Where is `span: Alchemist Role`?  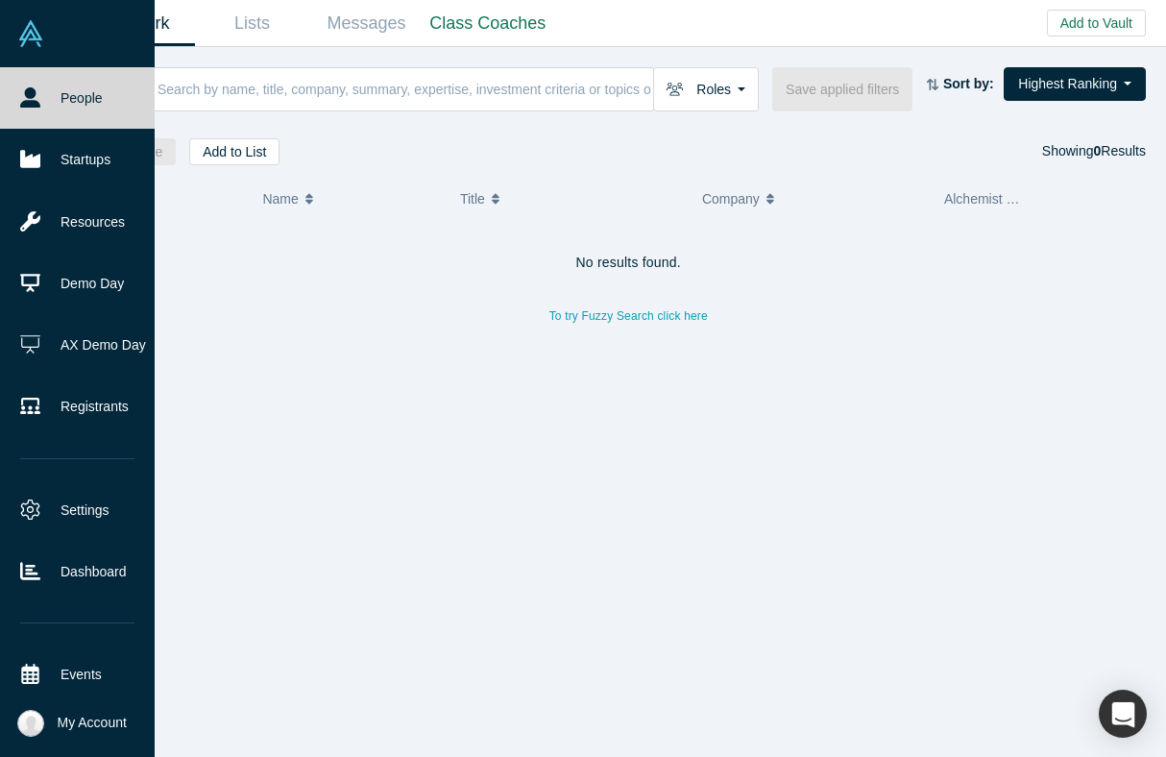
span: Alchemist Role is located at coordinates (989, 199).